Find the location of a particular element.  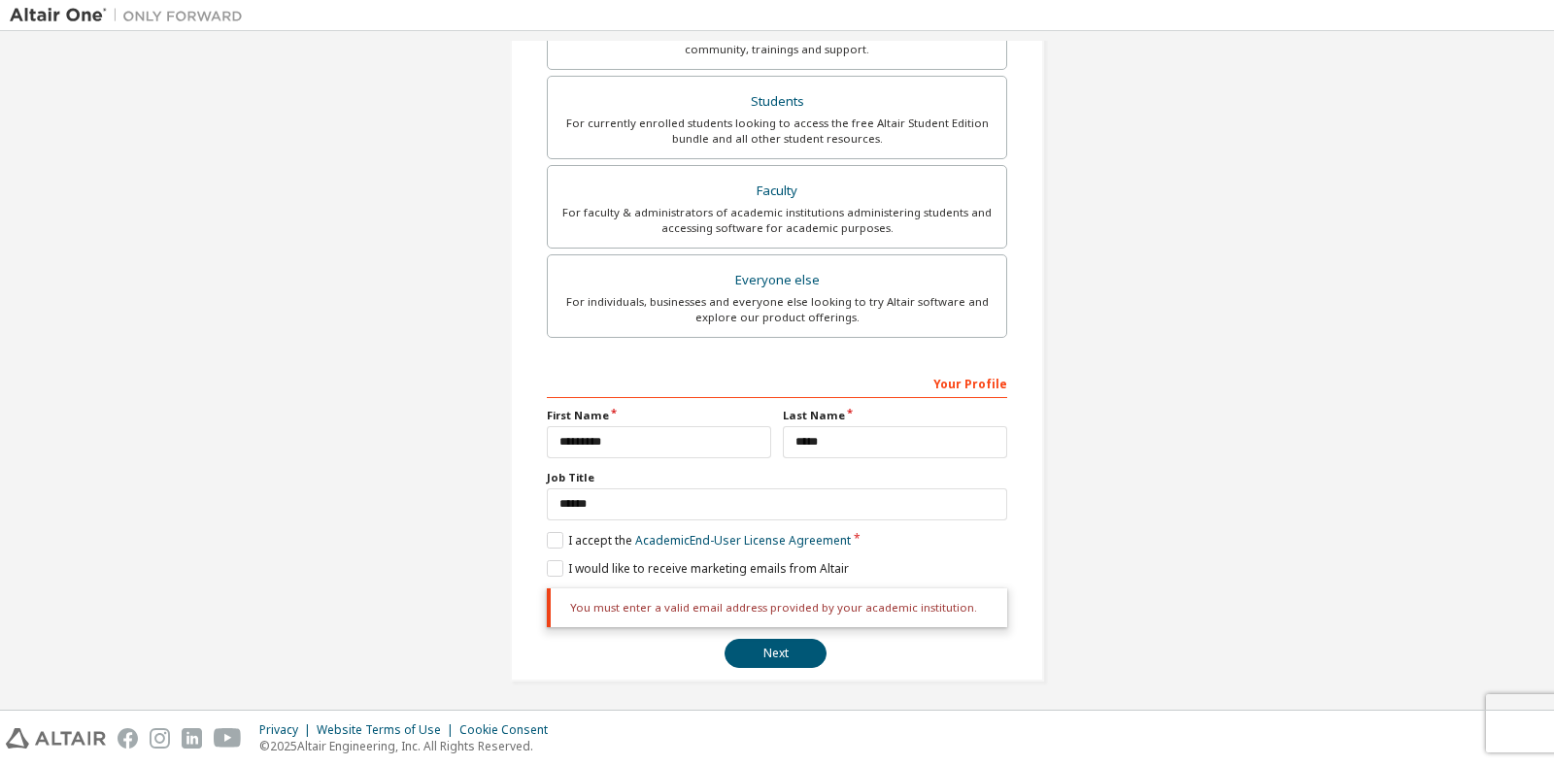

img: linkedin.svg is located at coordinates (191, 738).